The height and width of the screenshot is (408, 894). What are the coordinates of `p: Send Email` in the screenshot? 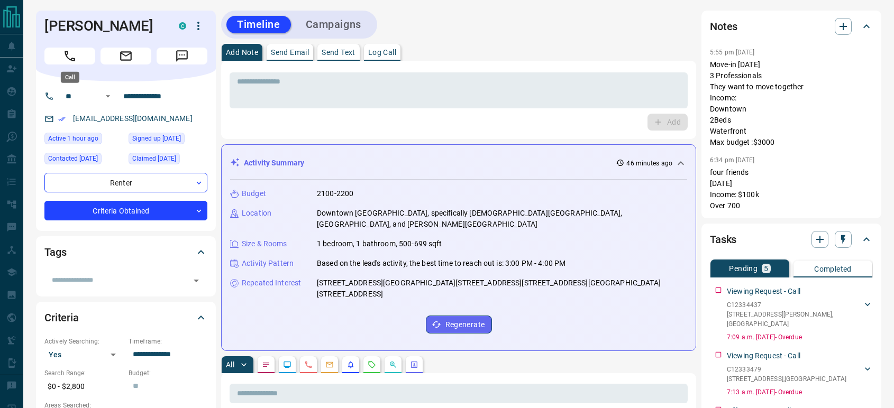 It's located at (290, 52).